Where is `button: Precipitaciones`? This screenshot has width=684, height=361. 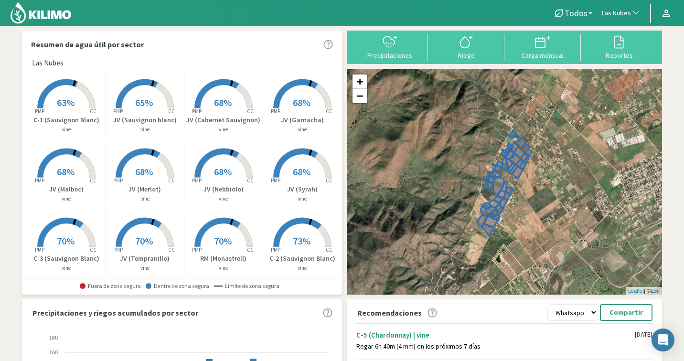 button: Precipitaciones is located at coordinates (390, 46).